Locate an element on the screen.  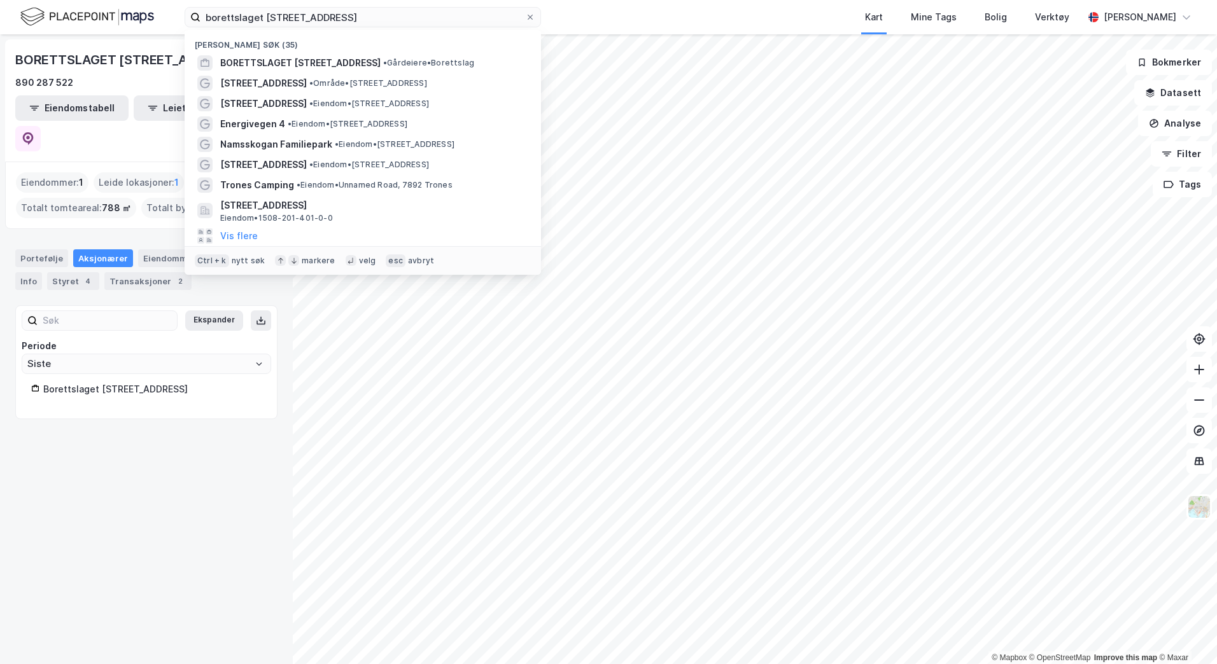
div: Kontrollprogram for chat is located at coordinates (1185, 634).